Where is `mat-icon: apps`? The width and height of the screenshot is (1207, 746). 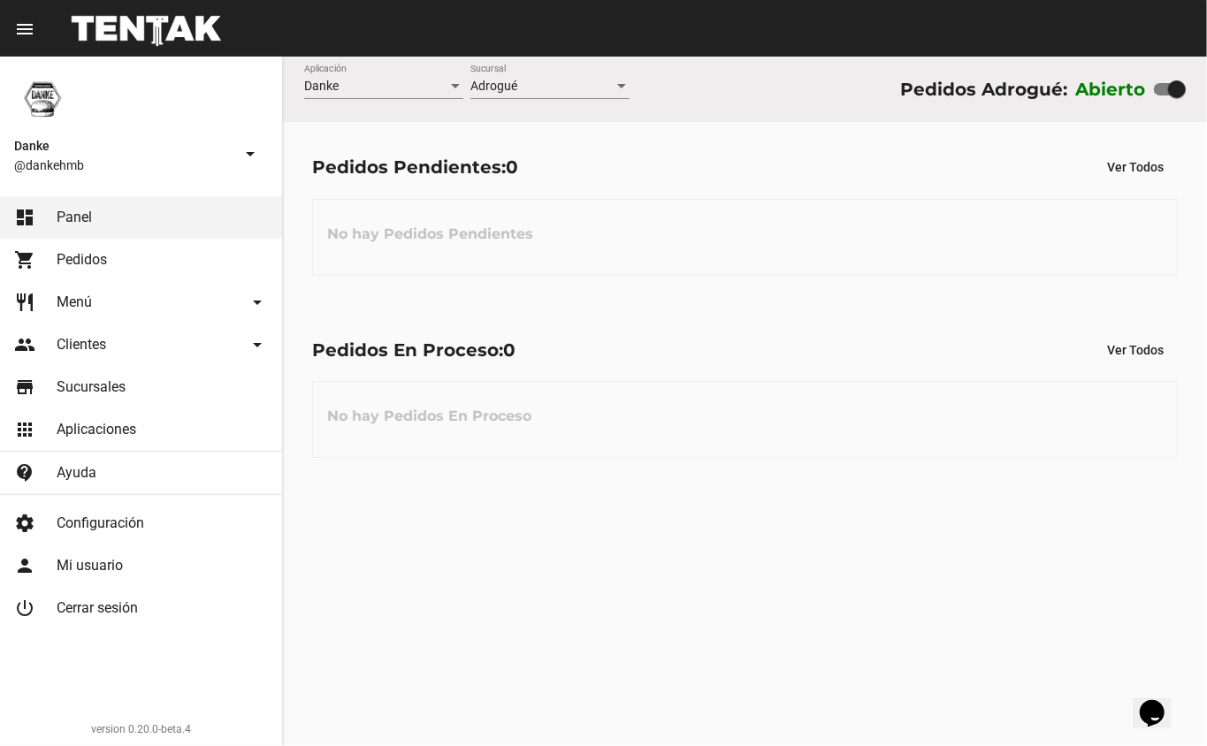
mat-icon: apps is located at coordinates (25, 430).